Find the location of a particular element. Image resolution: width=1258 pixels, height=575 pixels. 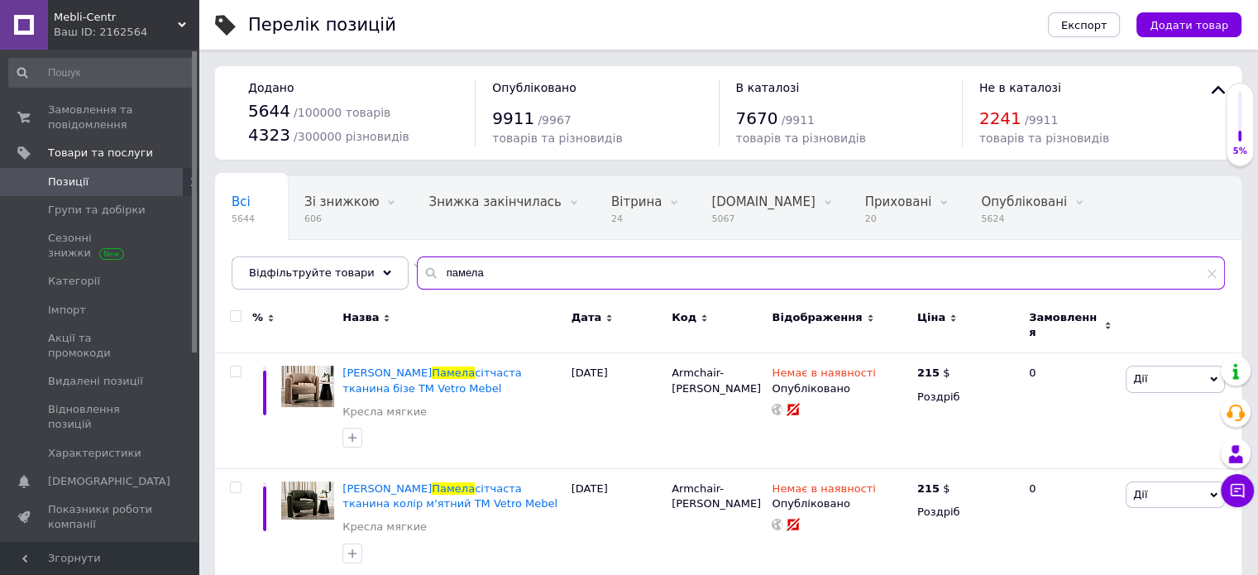

span: Mebli-Centr is located at coordinates (116, 17).